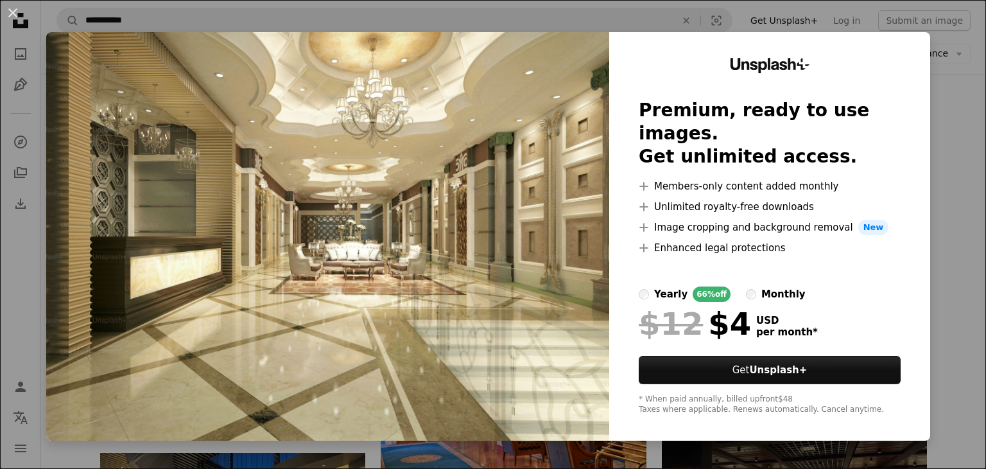  Describe the element at coordinates (787, 332) in the screenshot. I see `span: per month *` at that location.